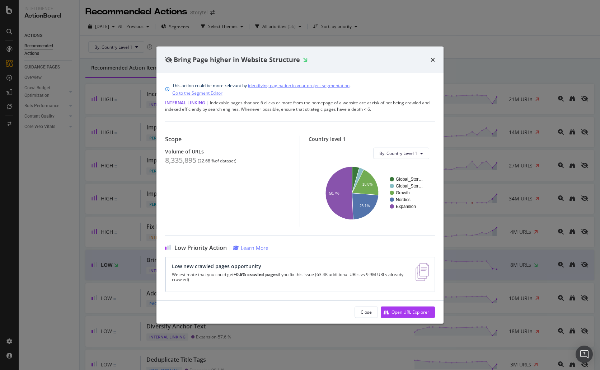 This screenshot has height=370, width=600. Describe the element at coordinates (300, 106) in the screenshot. I see `div: Indexable pages that are 6 clicks or more from the homepage of a website are at risk of not being...` at that location.